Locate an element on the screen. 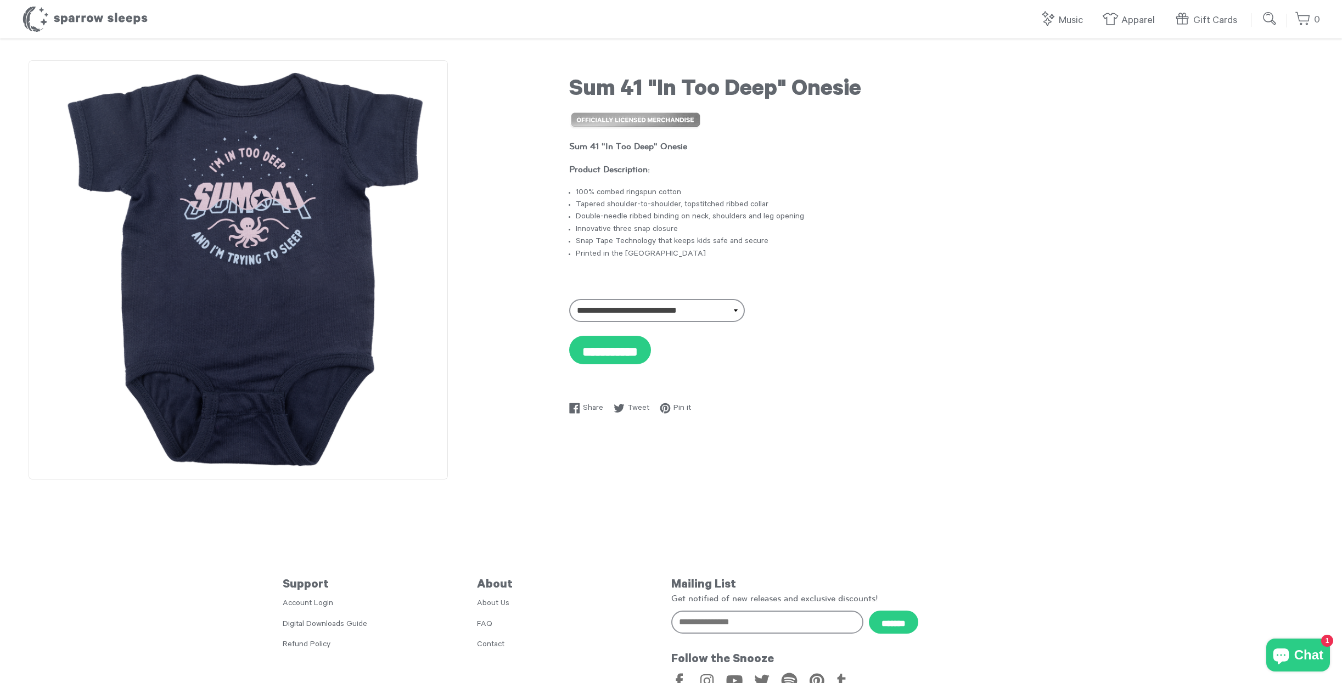 The width and height of the screenshot is (1342, 683). li: Tapered shoulder-to-shoulder, topstitched ribbed collar is located at coordinates (945, 205).